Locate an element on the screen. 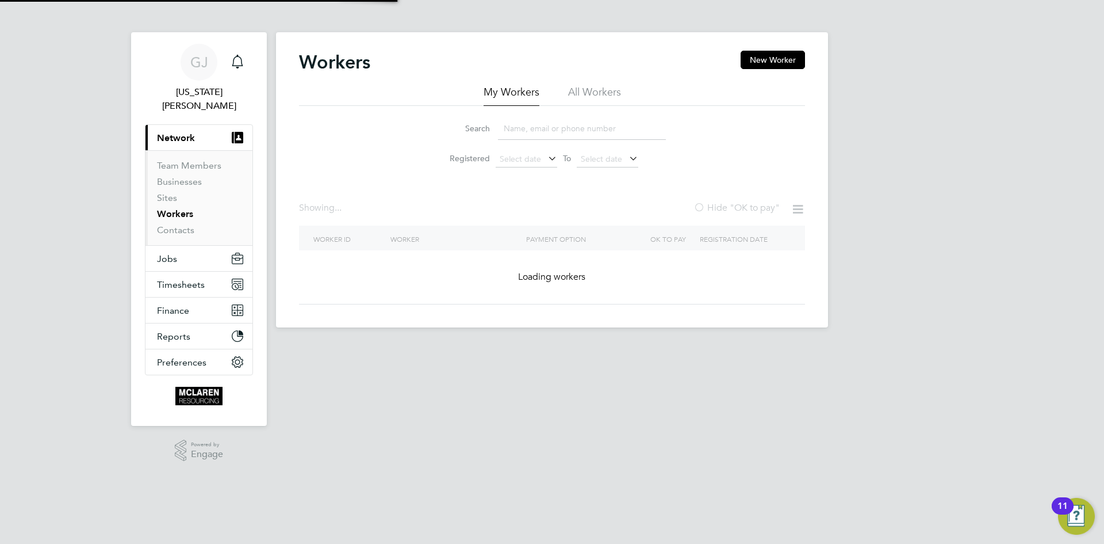 The height and width of the screenshot is (544, 1104). button: Finance is located at coordinates (199, 310).